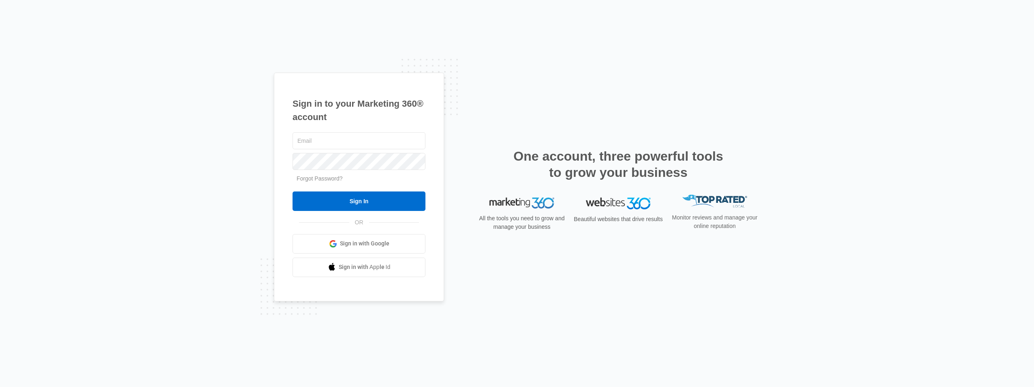 This screenshot has height=387, width=1034. What do you see at coordinates (715, 204) in the screenshot?
I see `img: Top Rated Local` at bounding box center [715, 204].